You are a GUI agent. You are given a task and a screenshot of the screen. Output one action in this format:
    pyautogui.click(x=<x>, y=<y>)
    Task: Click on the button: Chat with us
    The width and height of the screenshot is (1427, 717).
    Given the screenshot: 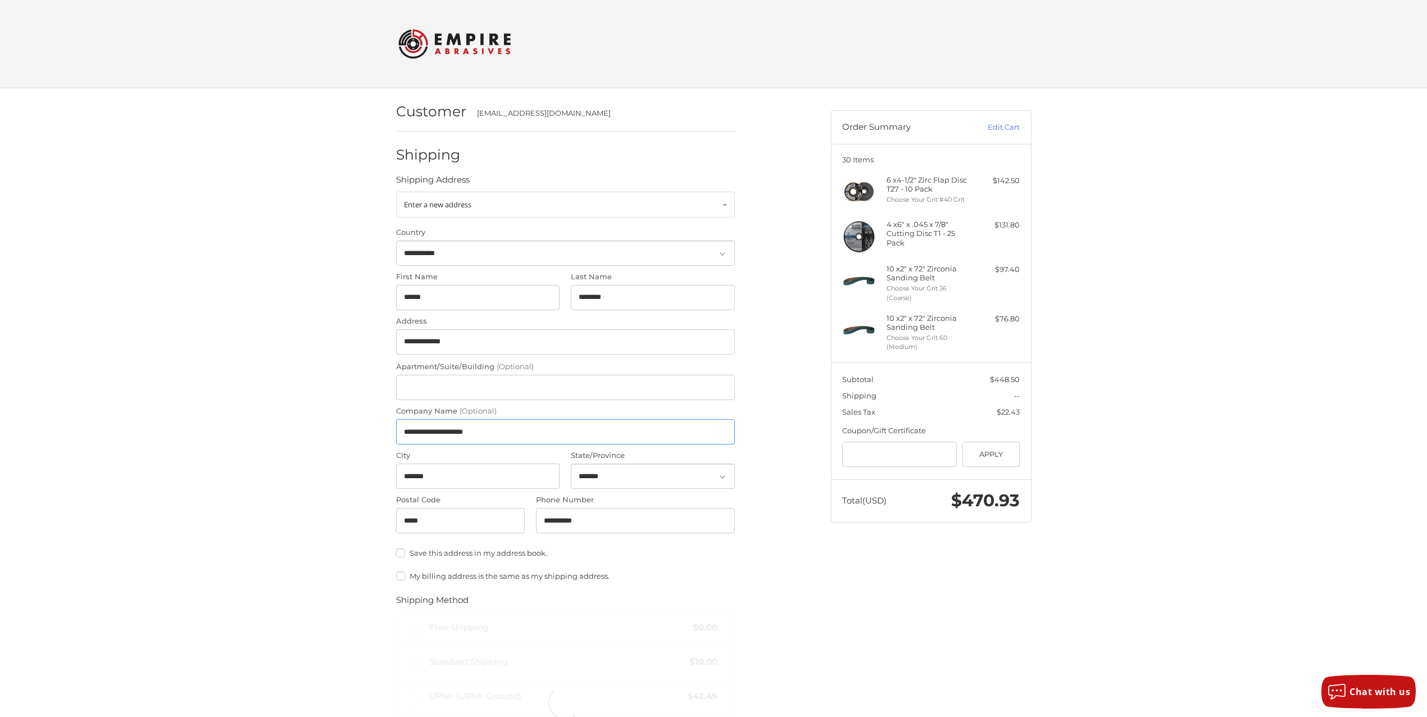 What is the action you would take?
    pyautogui.click(x=1369, y=692)
    